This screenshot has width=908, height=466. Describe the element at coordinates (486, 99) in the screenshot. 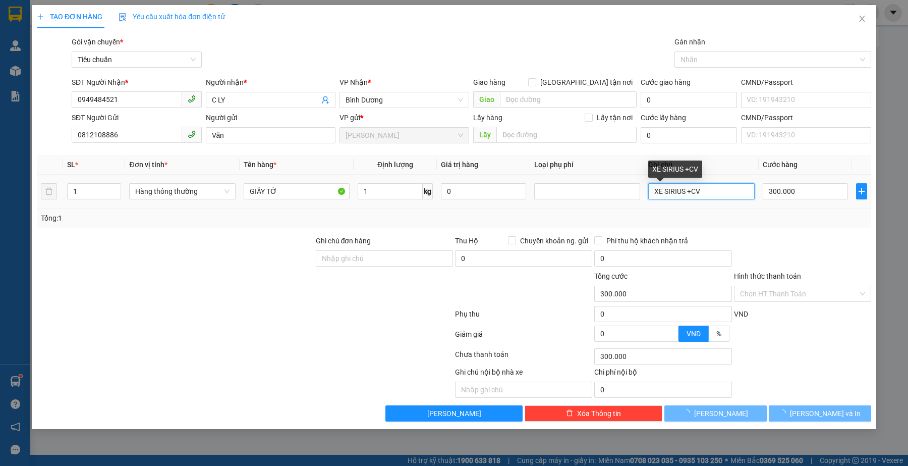

I see `span: Giao` at that location.